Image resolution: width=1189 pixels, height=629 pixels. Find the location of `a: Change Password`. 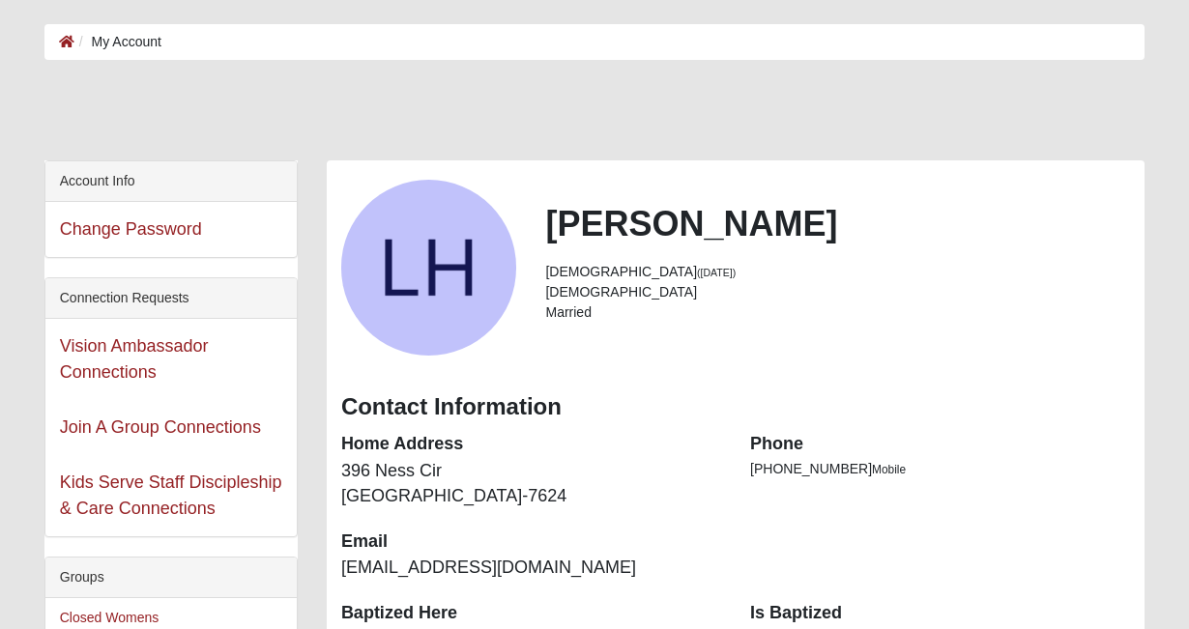

a: Change Password is located at coordinates (131, 229).